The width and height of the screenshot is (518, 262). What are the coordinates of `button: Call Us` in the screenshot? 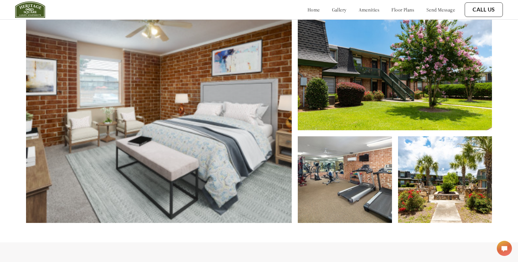 It's located at (484, 10).